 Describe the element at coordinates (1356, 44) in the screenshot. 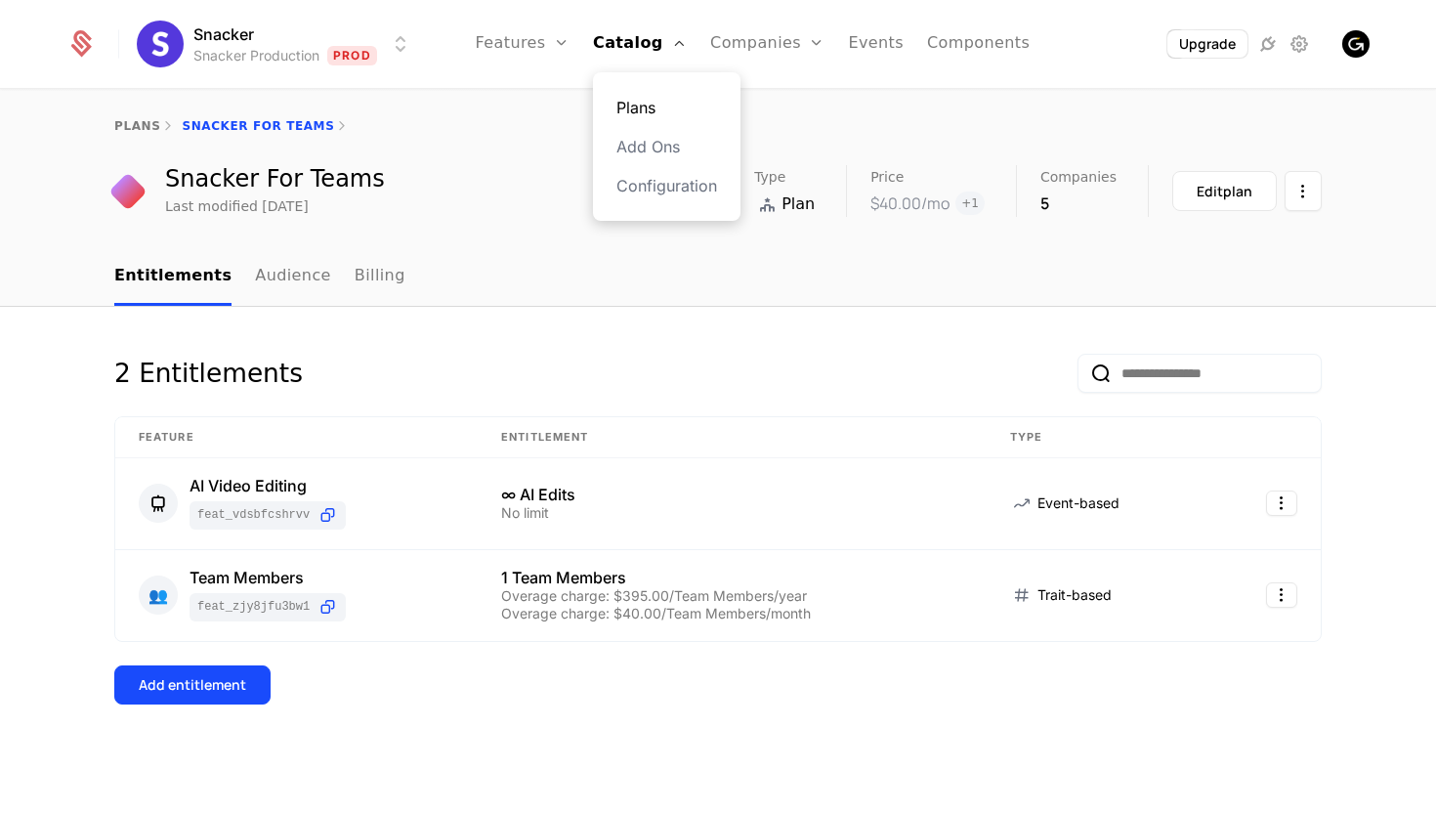

I see `button: Open user button` at that location.